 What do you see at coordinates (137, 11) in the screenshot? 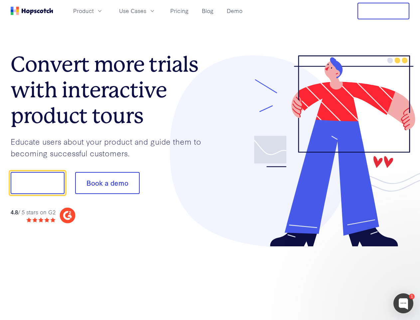
I see `button: Use Cases` at bounding box center [137, 11].